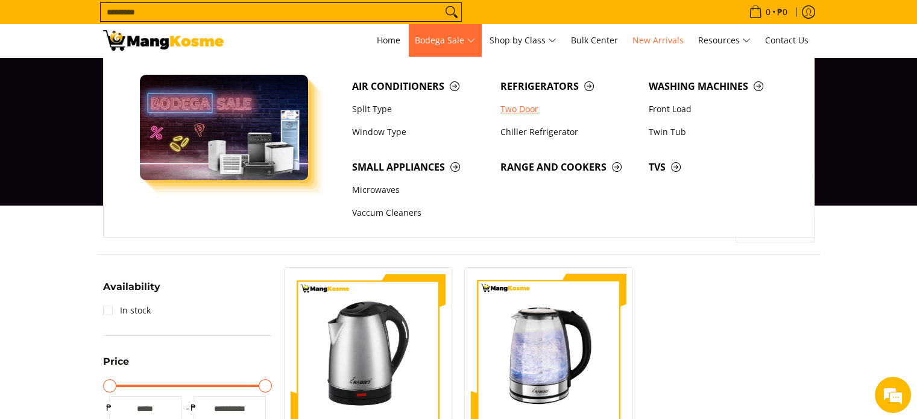 The height and width of the screenshot is (419, 917). What do you see at coordinates (198, 336) in the screenshot?
I see `em: Submit` at bounding box center [198, 336].